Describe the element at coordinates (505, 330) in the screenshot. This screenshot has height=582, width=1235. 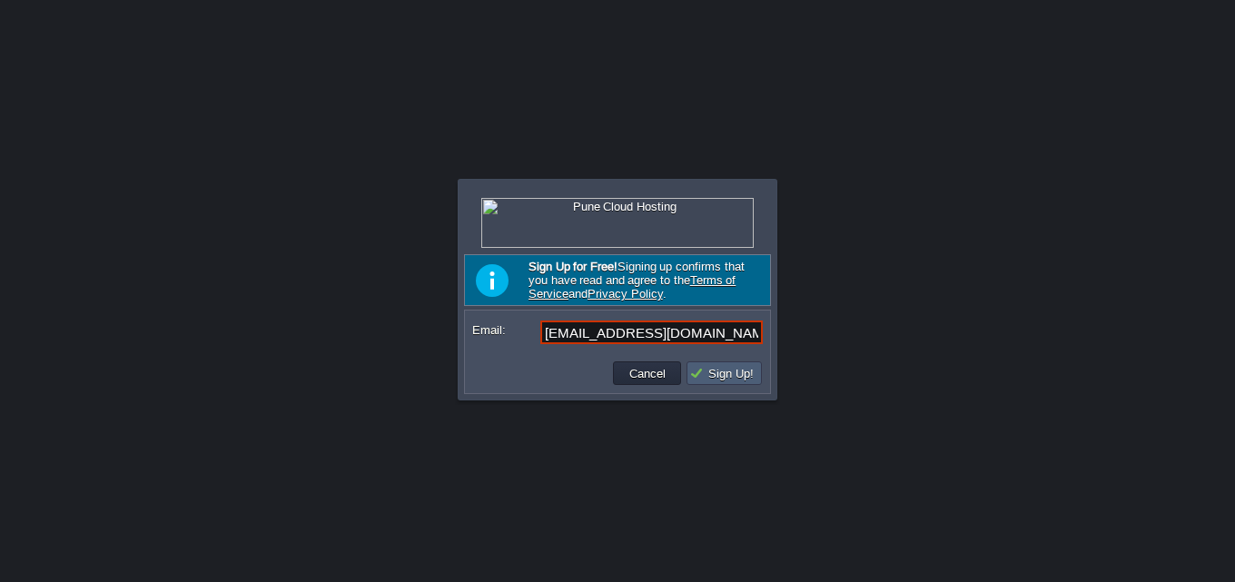
I see `label: Email:` at that location.